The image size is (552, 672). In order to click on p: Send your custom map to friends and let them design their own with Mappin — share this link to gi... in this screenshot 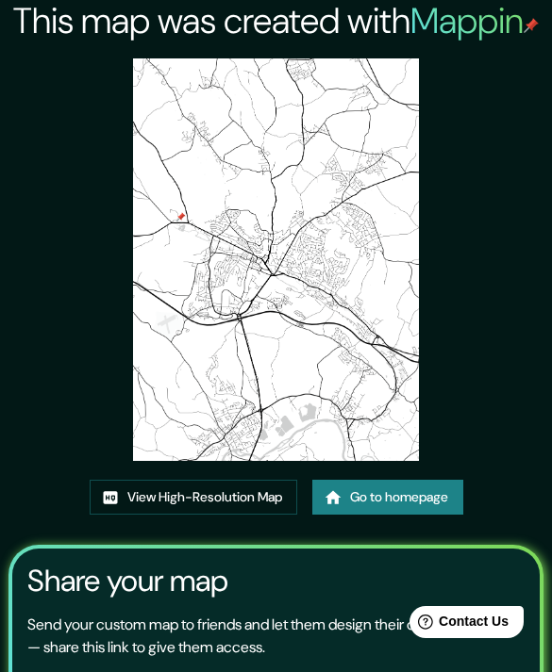, I will do `click(275, 636)`.